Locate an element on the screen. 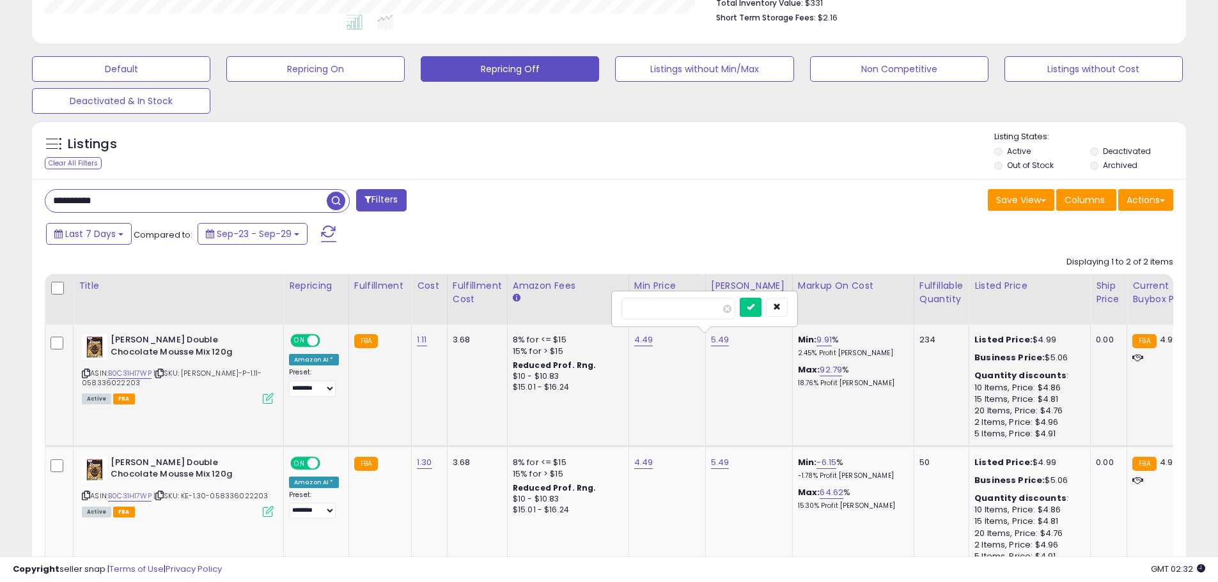 Image resolution: width=1218 pixels, height=582 pixels. a: Terms of Use is located at coordinates (136, 569).